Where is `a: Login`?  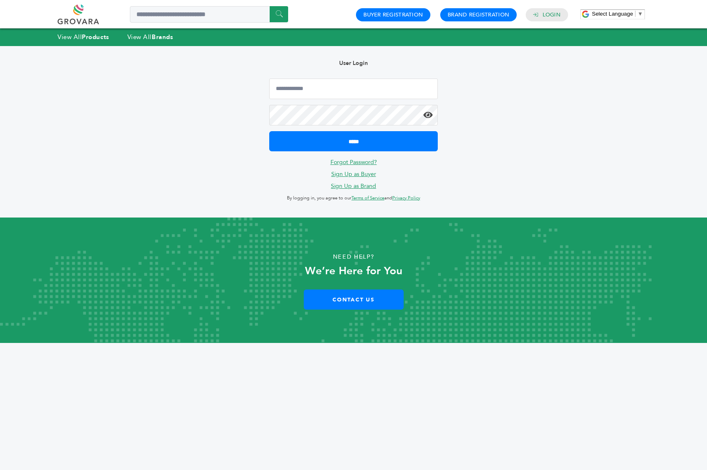 a: Login is located at coordinates (551, 15).